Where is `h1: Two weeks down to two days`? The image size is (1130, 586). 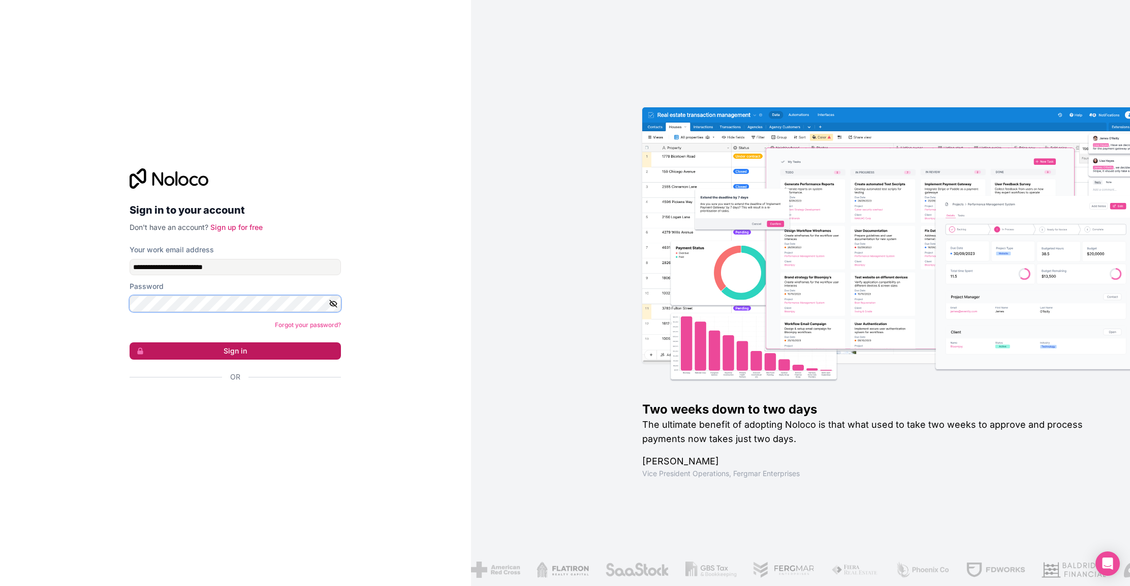 h1: Two weeks down to two days is located at coordinates (870, 409).